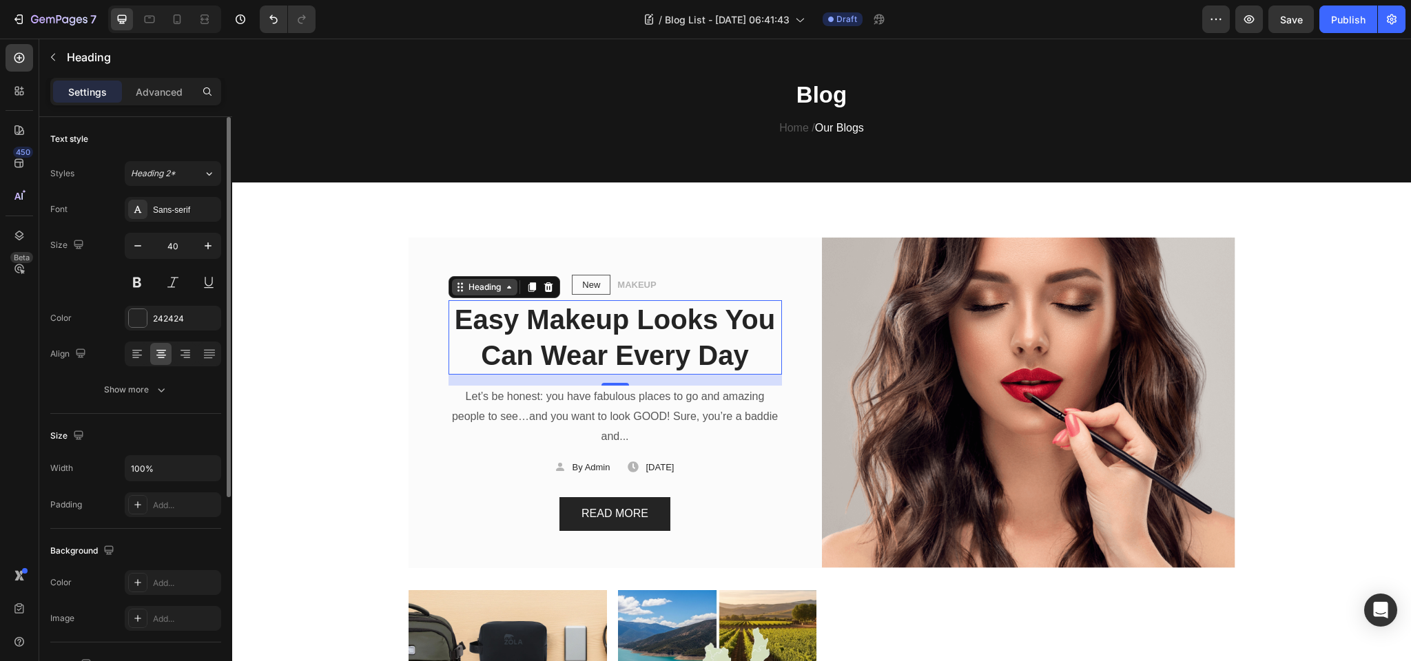 This screenshot has width=1411, height=661. What do you see at coordinates (61, 469) in the screenshot?
I see `div: Width` at bounding box center [61, 469].